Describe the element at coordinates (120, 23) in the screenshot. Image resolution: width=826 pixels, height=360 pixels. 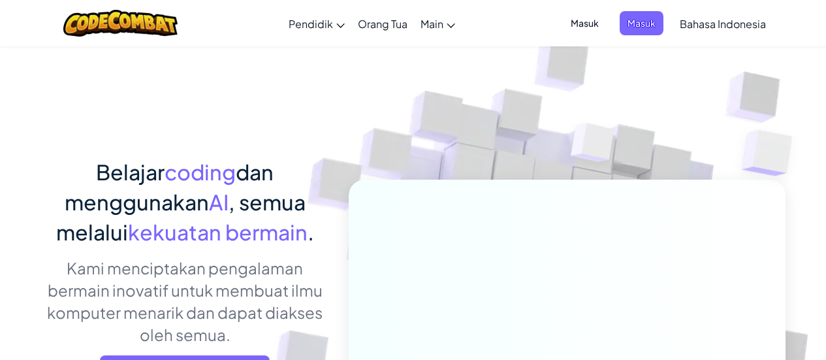
I see `img: CodeCombat logo` at that location.